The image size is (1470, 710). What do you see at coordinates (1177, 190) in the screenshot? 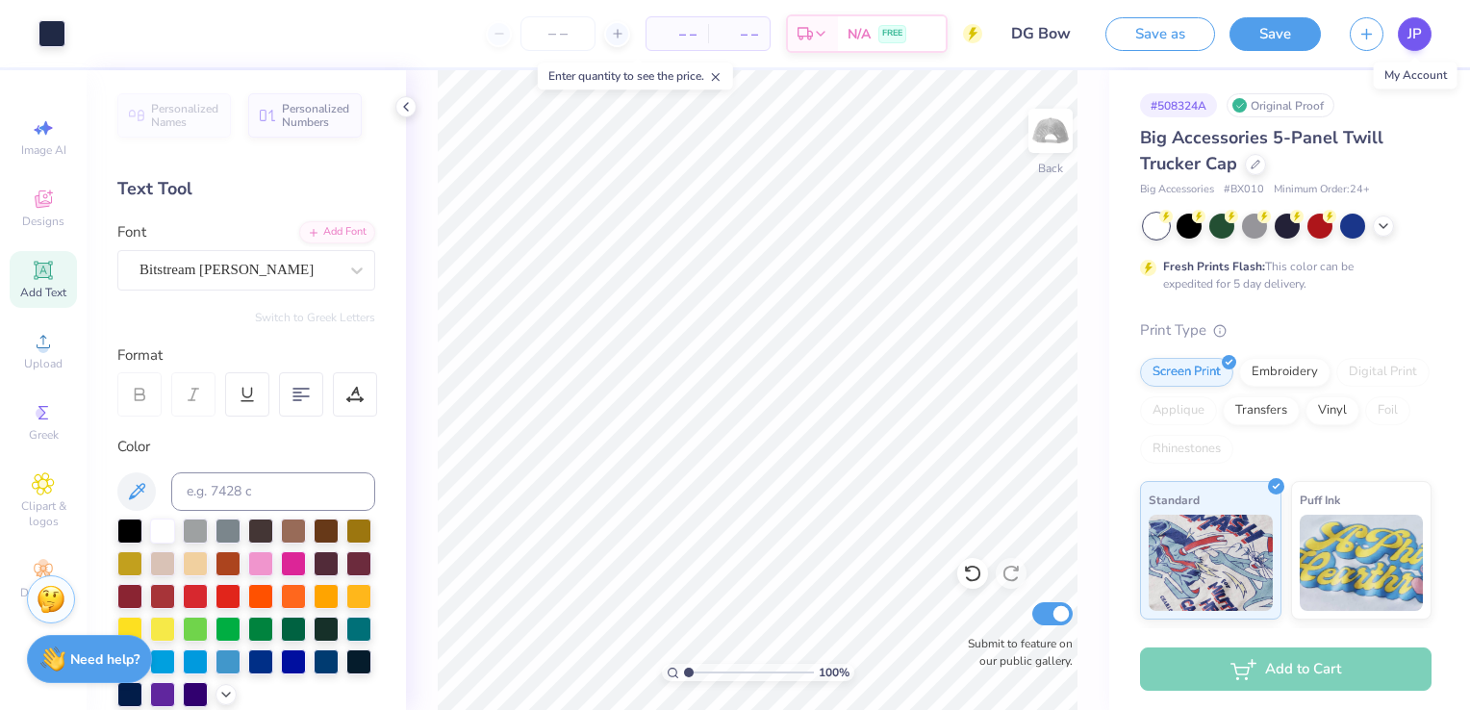
I see `span: Big Accessories` at bounding box center [1177, 190].